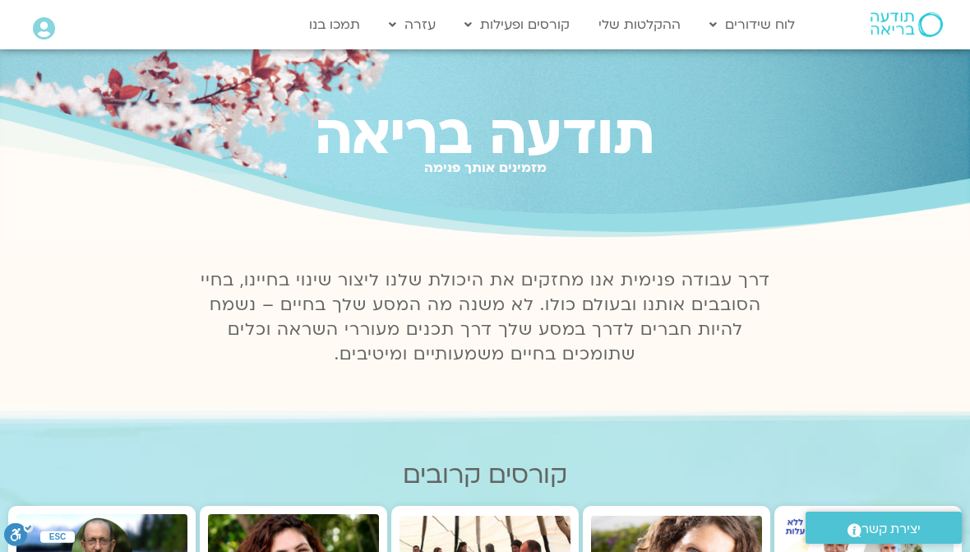  Describe the element at coordinates (485, 474) in the screenshot. I see `h2: קורסים קרובים` at that location.